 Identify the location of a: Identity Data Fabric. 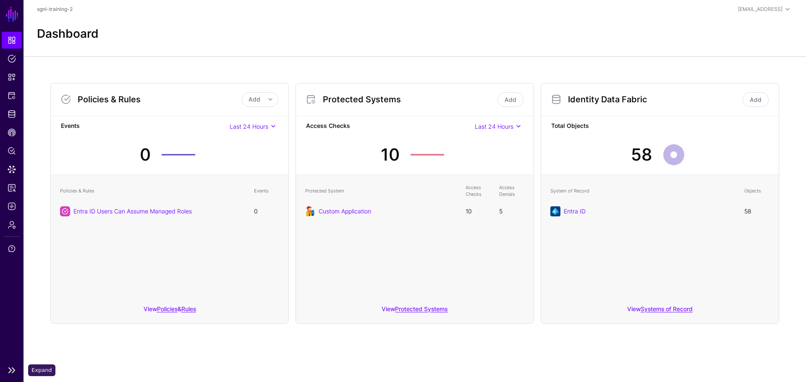
(12, 114).